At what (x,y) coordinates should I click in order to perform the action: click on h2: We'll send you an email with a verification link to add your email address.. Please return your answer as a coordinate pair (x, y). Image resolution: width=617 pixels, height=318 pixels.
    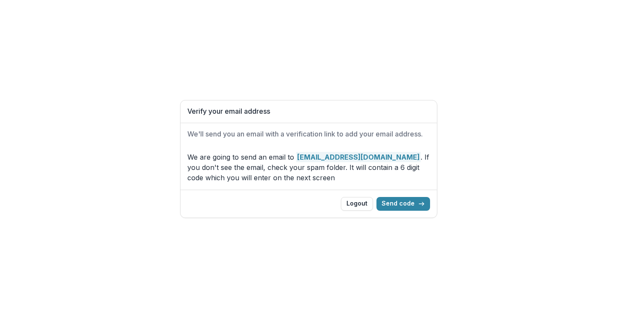
    Looking at the image, I should click on (309, 134).